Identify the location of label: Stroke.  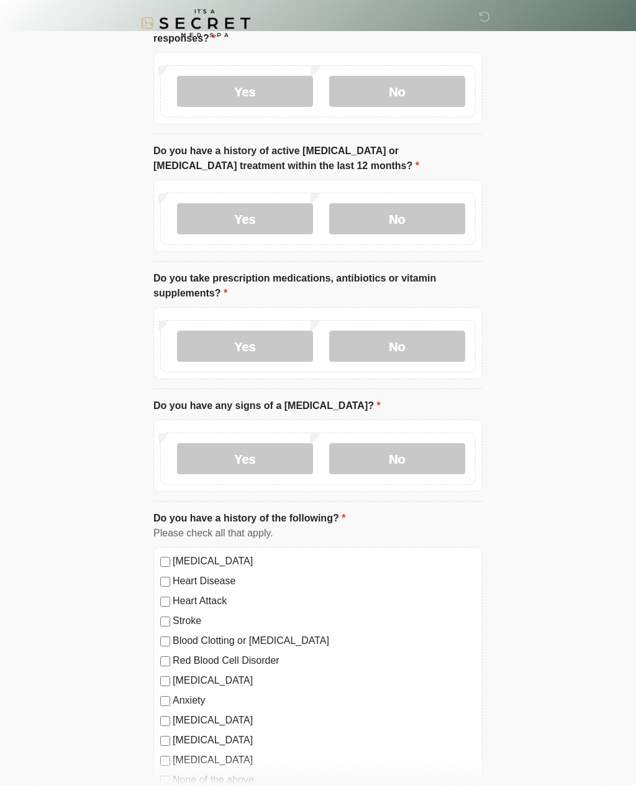
(324, 621).